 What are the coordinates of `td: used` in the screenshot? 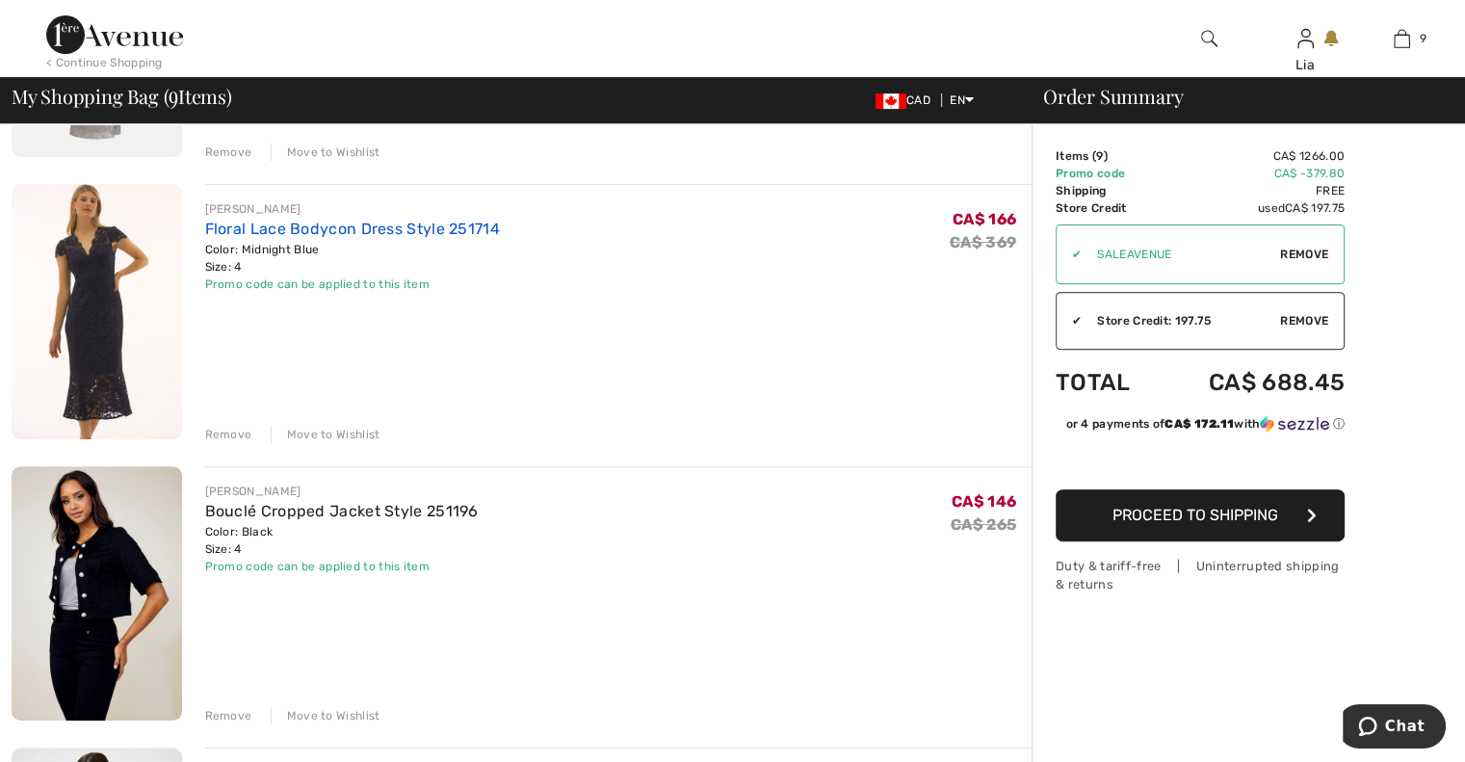 It's located at (1251, 208).